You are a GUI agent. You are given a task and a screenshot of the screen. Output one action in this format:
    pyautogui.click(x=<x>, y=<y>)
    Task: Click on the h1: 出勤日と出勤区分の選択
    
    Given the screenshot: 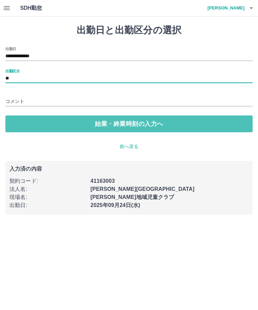 What is the action you would take?
    pyautogui.click(x=129, y=30)
    